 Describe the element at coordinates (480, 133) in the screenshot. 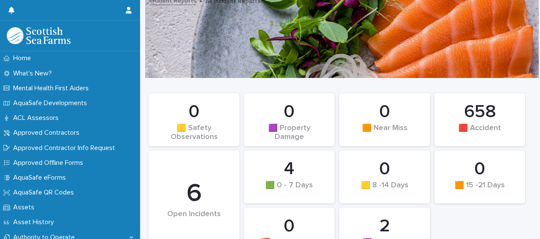

I see `div: 🟥 Accident` at that location.